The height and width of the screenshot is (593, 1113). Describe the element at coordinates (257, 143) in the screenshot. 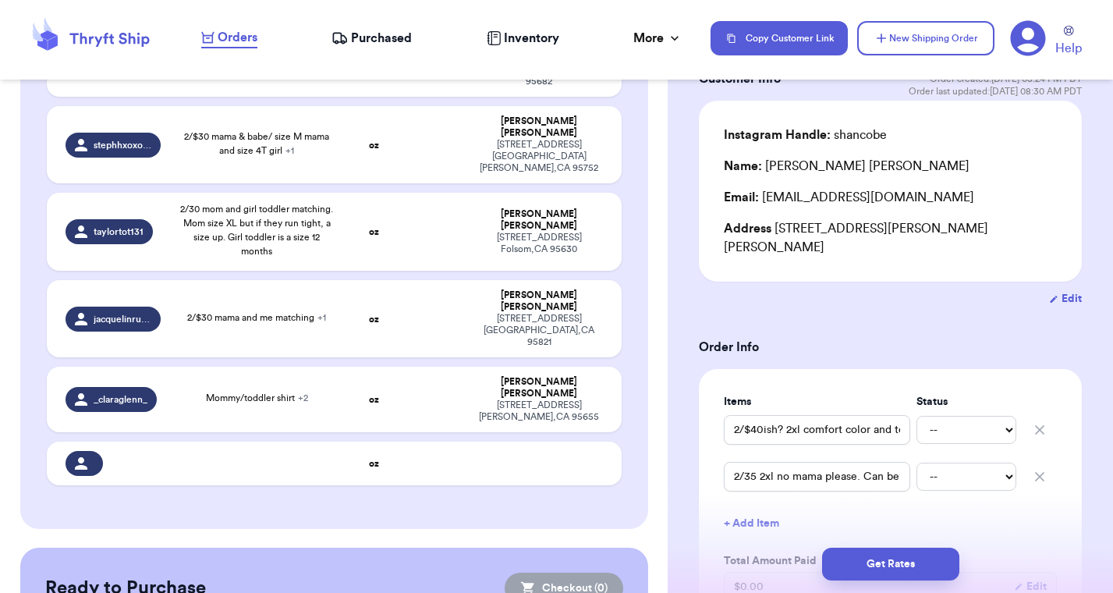

I see `span: 2/$30 mama & babe/ size M mama and size 4T girl` at that location.